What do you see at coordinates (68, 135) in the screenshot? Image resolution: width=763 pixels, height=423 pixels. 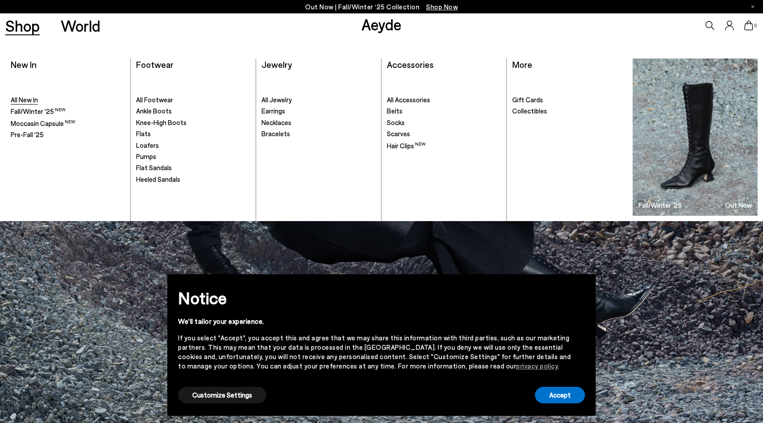 I see `a: Pre-Fall '25` at bounding box center [68, 135].